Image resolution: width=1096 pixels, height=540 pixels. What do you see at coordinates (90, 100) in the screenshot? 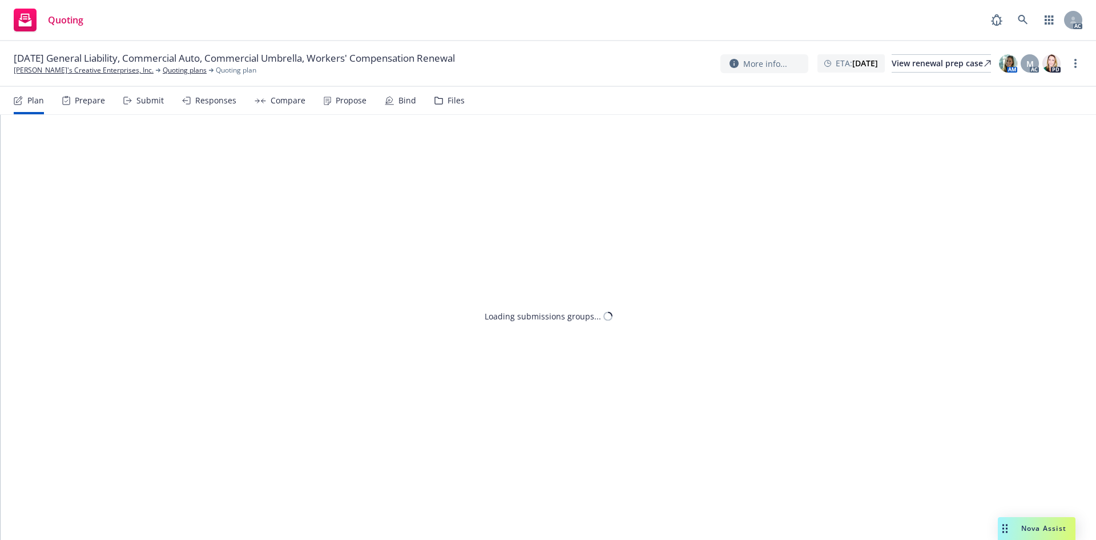
I see `div: Prepare` at bounding box center [90, 100].